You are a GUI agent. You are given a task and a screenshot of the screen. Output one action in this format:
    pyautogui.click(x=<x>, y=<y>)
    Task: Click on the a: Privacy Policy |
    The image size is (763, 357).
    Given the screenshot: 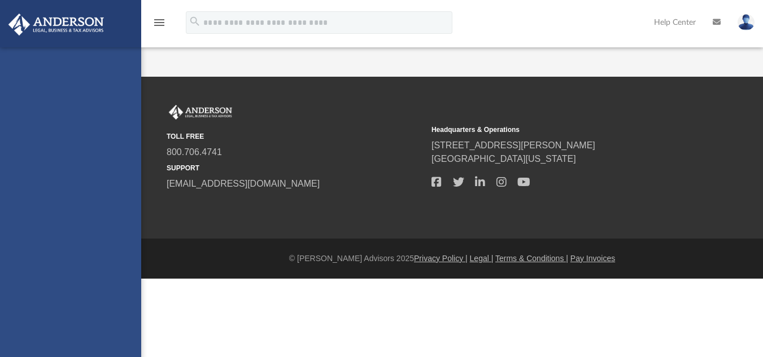 What is the action you would take?
    pyautogui.click(x=440, y=259)
    